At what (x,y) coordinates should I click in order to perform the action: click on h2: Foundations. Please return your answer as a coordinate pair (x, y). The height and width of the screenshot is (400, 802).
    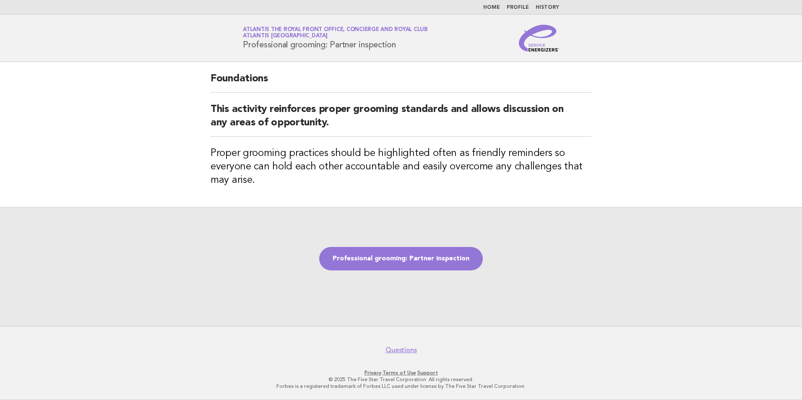
    Looking at the image, I should click on (401, 82).